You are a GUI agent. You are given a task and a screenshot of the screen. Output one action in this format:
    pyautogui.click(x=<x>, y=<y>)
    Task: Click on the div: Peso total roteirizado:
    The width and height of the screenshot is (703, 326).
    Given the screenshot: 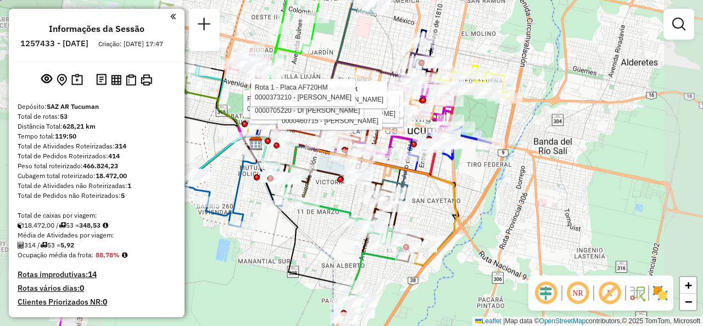 What is the action you would take?
    pyautogui.click(x=97, y=166)
    